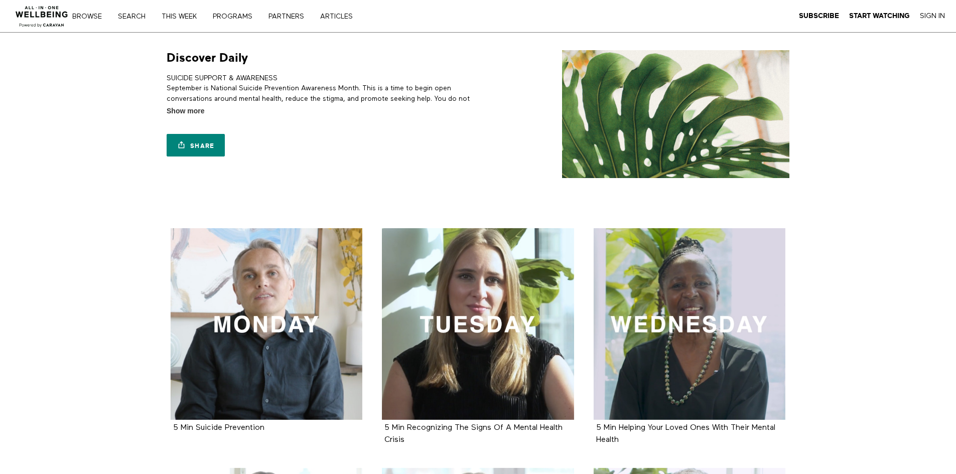 This screenshot has height=474, width=956. What do you see at coordinates (879, 16) in the screenshot?
I see `strong: Start Watching` at bounding box center [879, 16].